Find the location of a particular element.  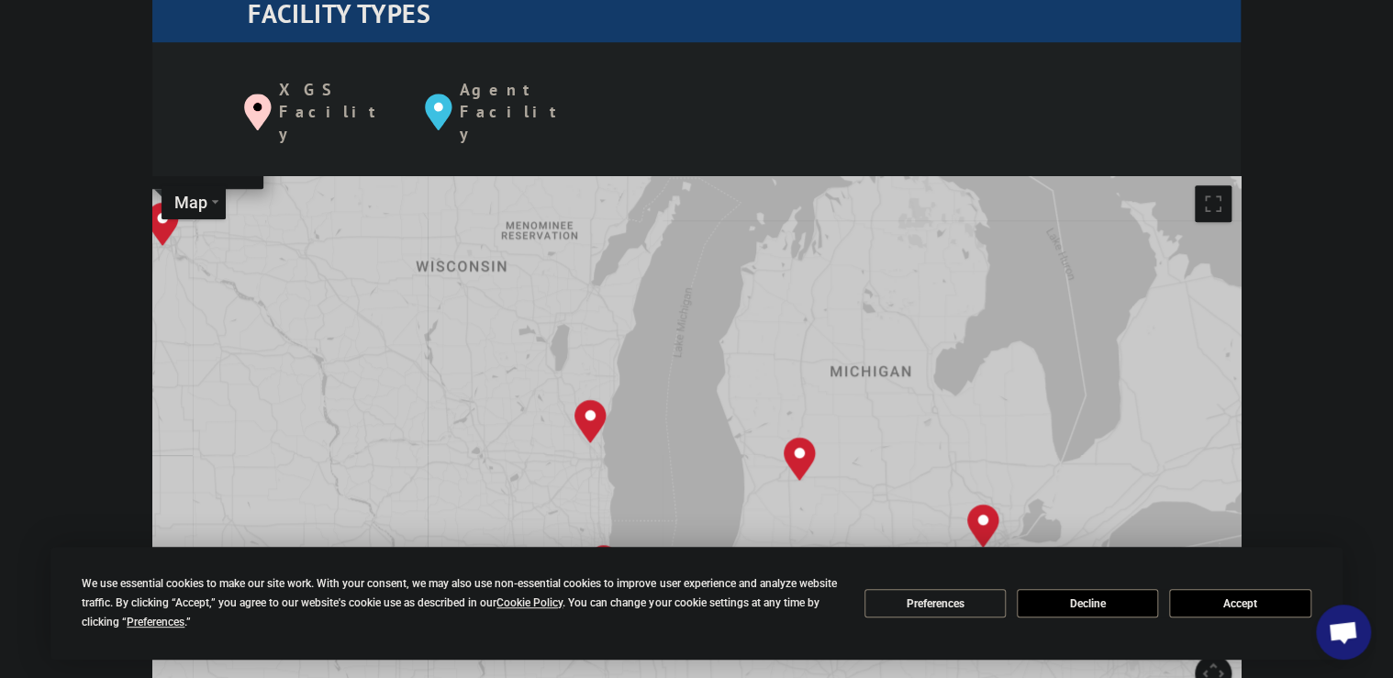

div: Chicago, IL is located at coordinates (604, 563).